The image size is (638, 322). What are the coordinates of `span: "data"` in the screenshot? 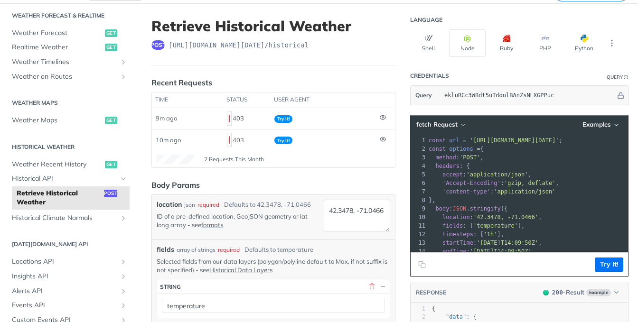 It's located at (456, 317).